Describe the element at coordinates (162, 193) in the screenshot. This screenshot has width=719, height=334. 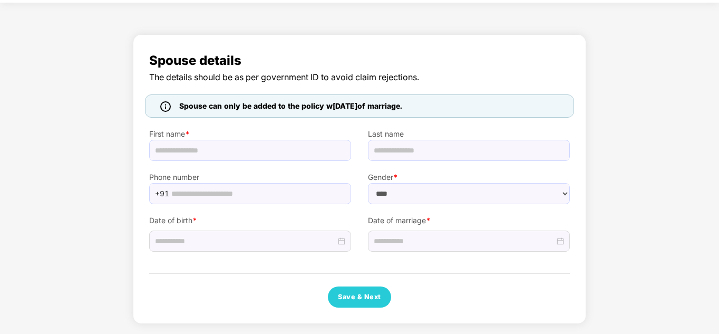
I see `span: +91` at that location.